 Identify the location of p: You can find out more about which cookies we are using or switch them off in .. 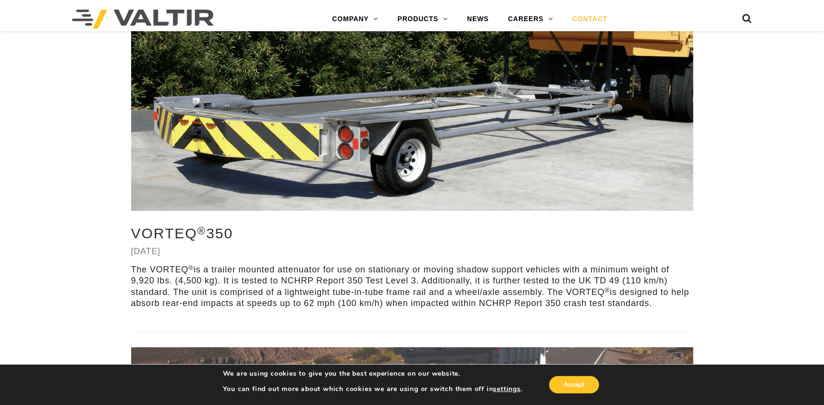
(373, 389).